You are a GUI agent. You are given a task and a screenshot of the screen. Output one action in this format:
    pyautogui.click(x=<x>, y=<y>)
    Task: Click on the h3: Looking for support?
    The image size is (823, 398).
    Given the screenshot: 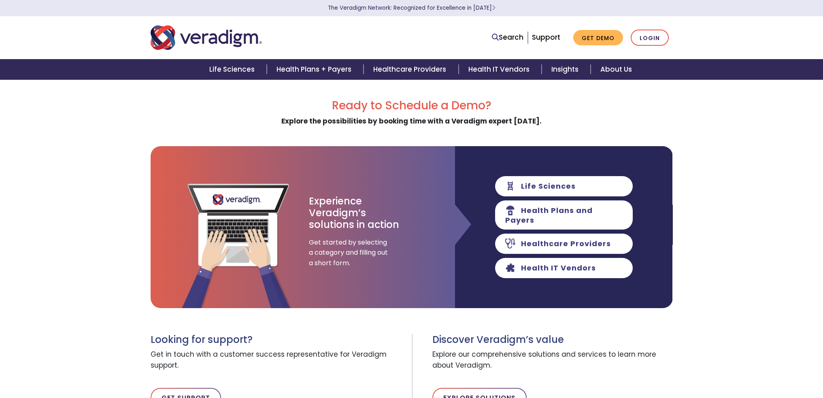 What is the action you would take?
    pyautogui.click(x=278, y=339)
    